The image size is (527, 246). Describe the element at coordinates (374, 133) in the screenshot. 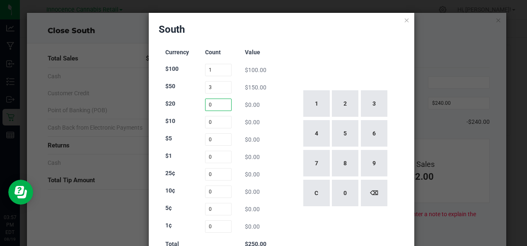

I see `button: 6` at that location.